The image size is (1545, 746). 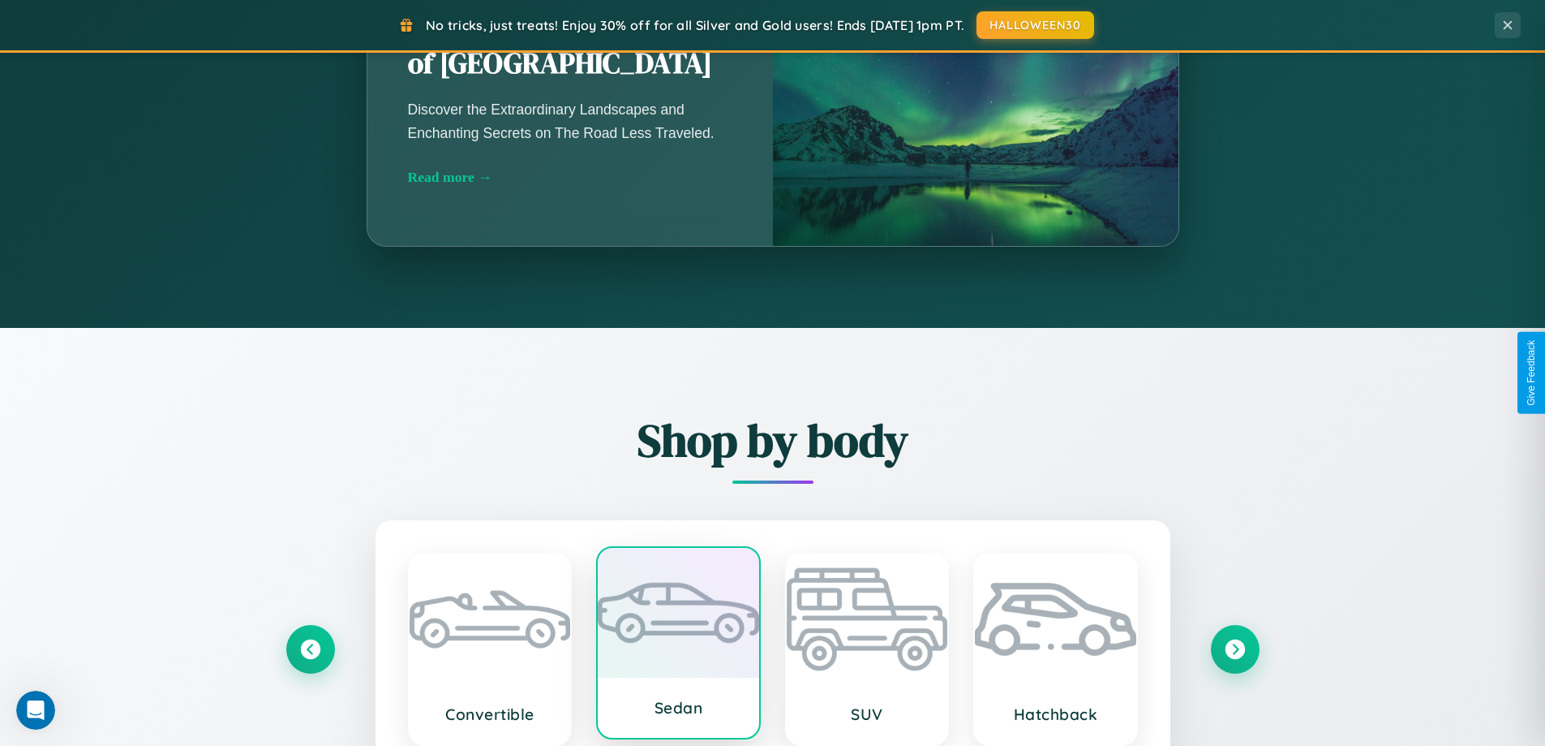 I want to click on div: Give Feedback, so click(x=1532, y=372).